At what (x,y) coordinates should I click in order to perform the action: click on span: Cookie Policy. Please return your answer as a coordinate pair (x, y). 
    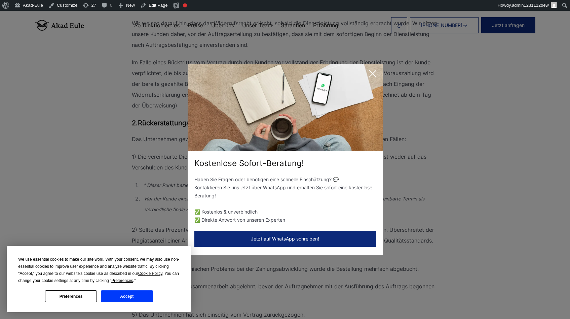
    Looking at the image, I should click on (150, 273).